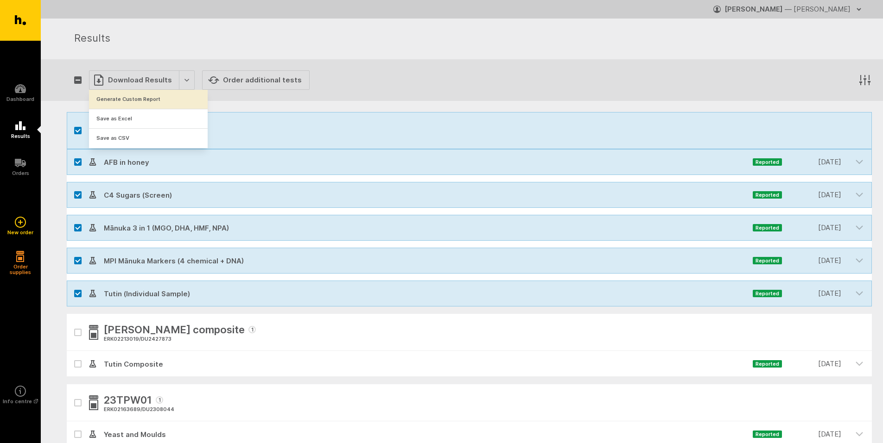 The height and width of the screenshot is (443, 883). What do you see at coordinates (424, 365) in the screenshot?
I see `span: Tutin Composite` at bounding box center [424, 365].